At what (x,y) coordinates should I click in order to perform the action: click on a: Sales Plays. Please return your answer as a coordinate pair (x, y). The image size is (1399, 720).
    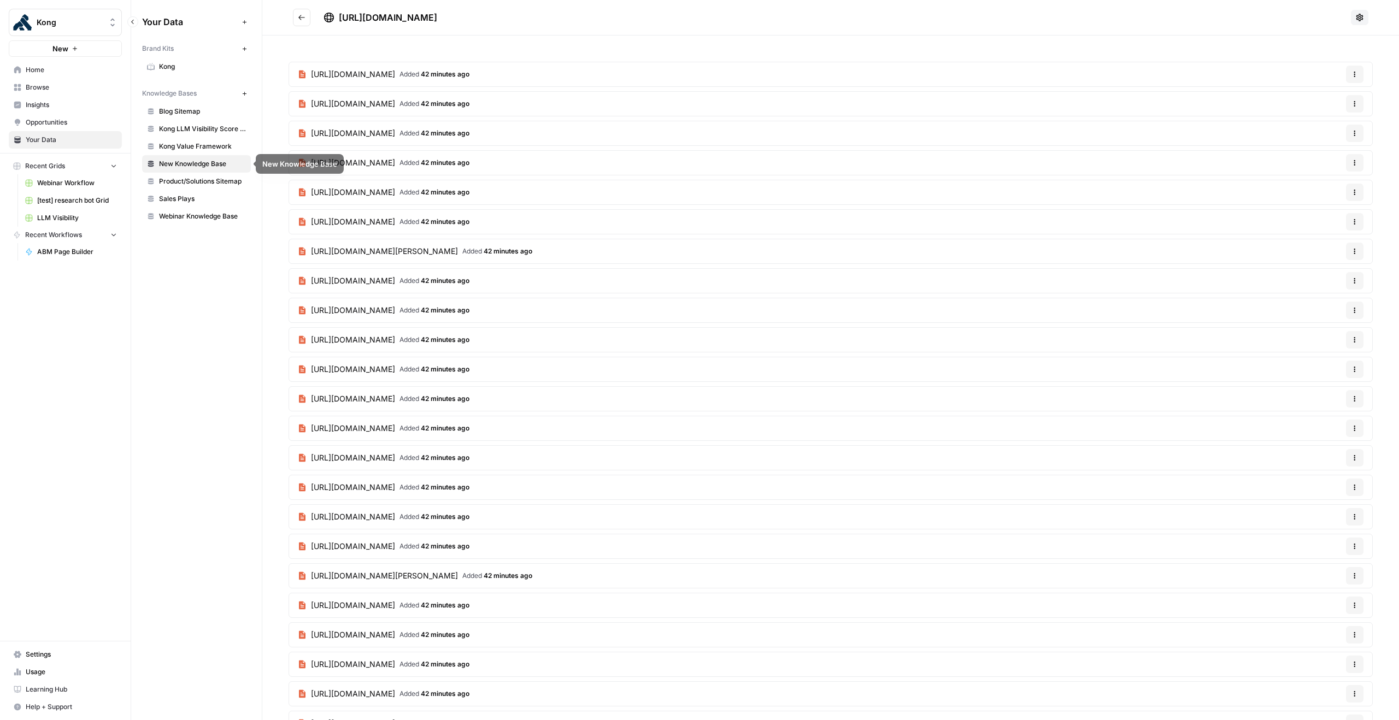
    Looking at the image, I should click on (196, 199).